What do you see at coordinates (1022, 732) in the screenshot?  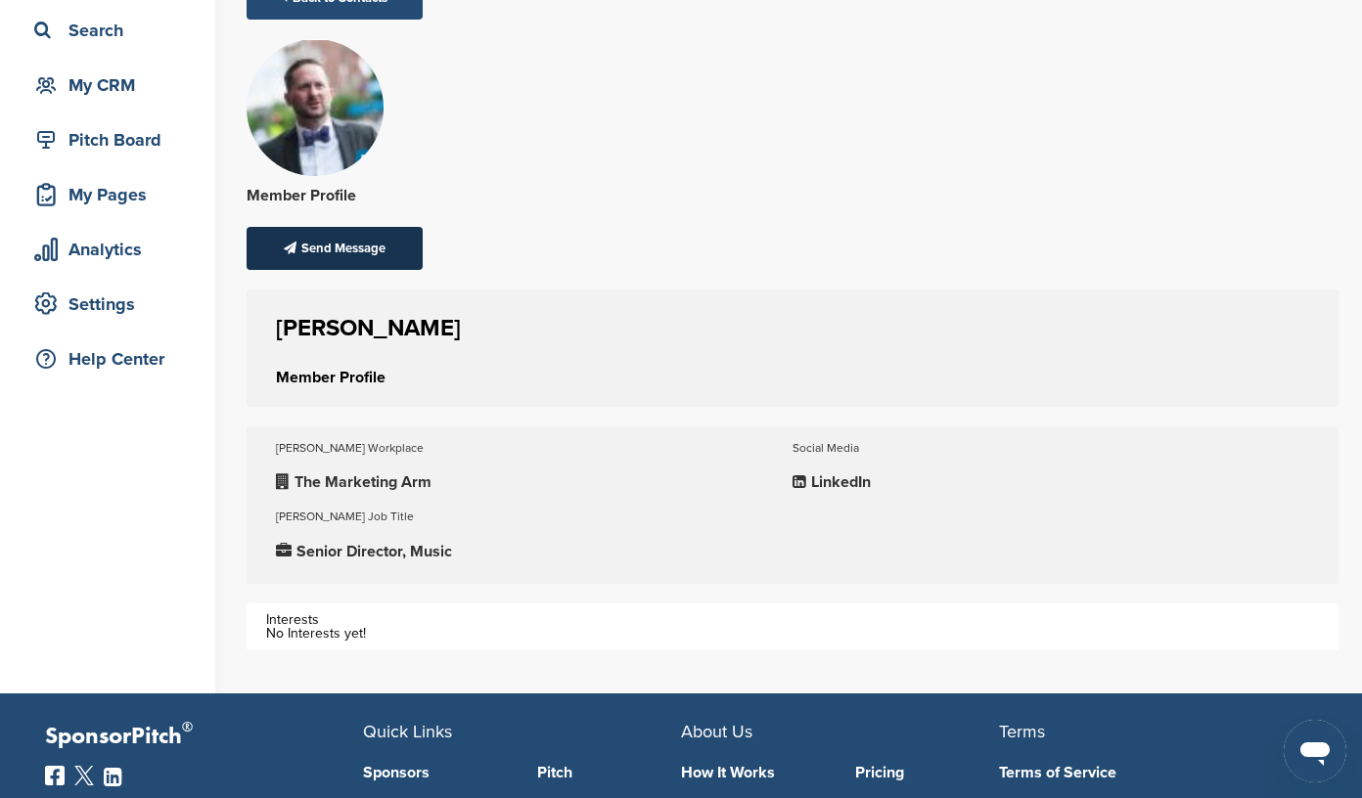 I see `span: Terms` at bounding box center [1022, 732].